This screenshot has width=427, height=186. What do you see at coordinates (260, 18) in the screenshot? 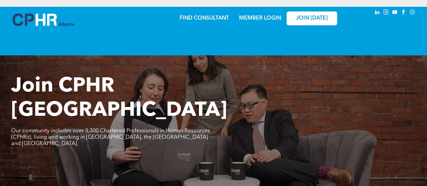
I see `a: MEMBER LOGIN` at bounding box center [260, 18].